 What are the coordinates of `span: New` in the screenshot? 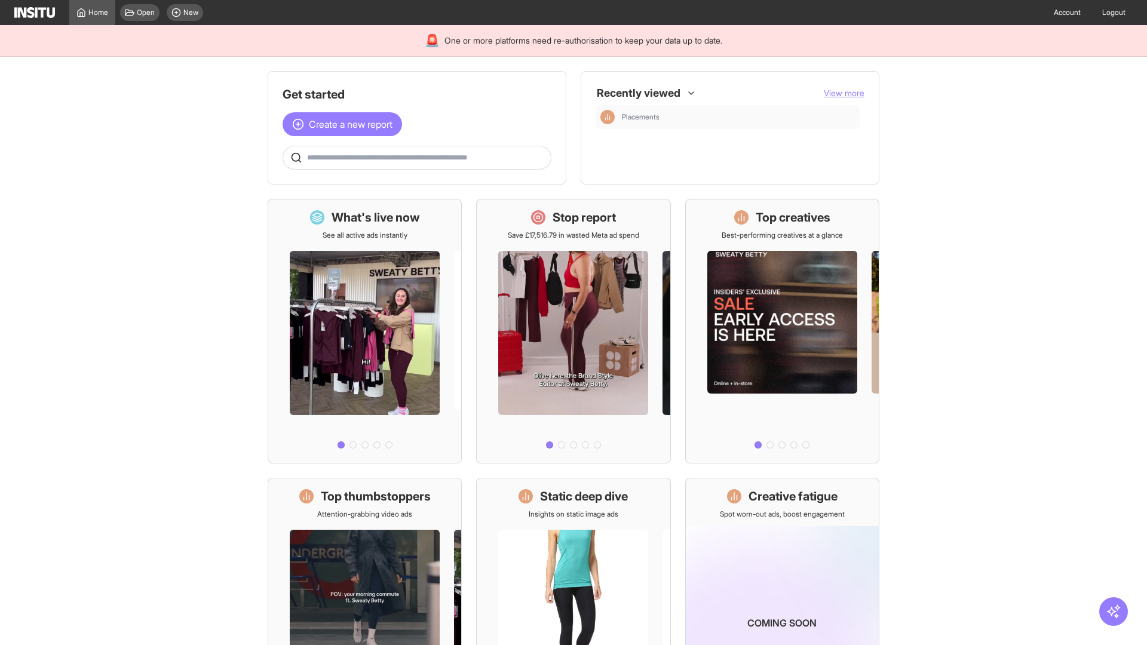 It's located at (191, 13).